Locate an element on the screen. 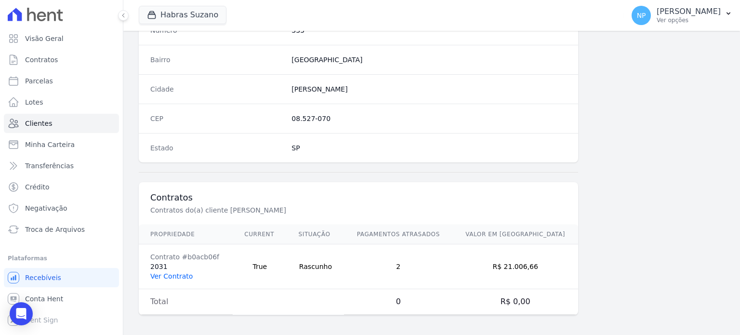 This screenshot has height=335, width=740. span: Transferências is located at coordinates (49, 166).